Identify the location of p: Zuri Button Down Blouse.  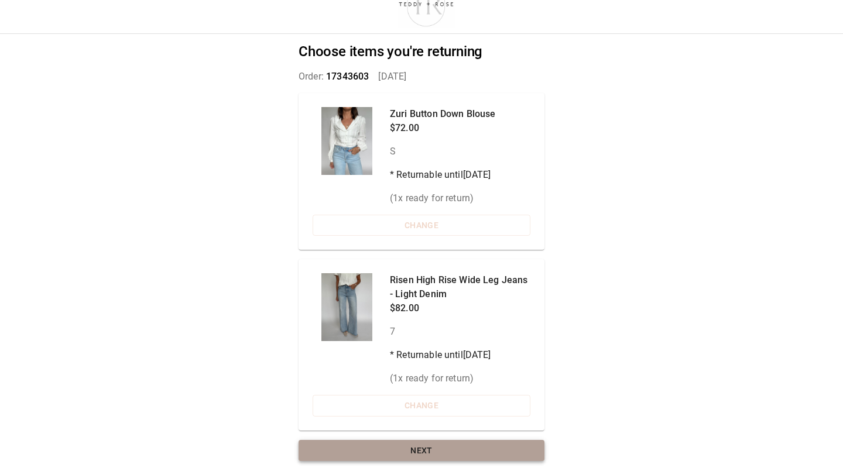
(443, 114).